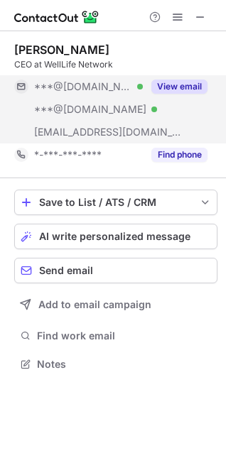  What do you see at coordinates (114, 236) in the screenshot?
I see `span: AI write personalized message` at bounding box center [114, 236].